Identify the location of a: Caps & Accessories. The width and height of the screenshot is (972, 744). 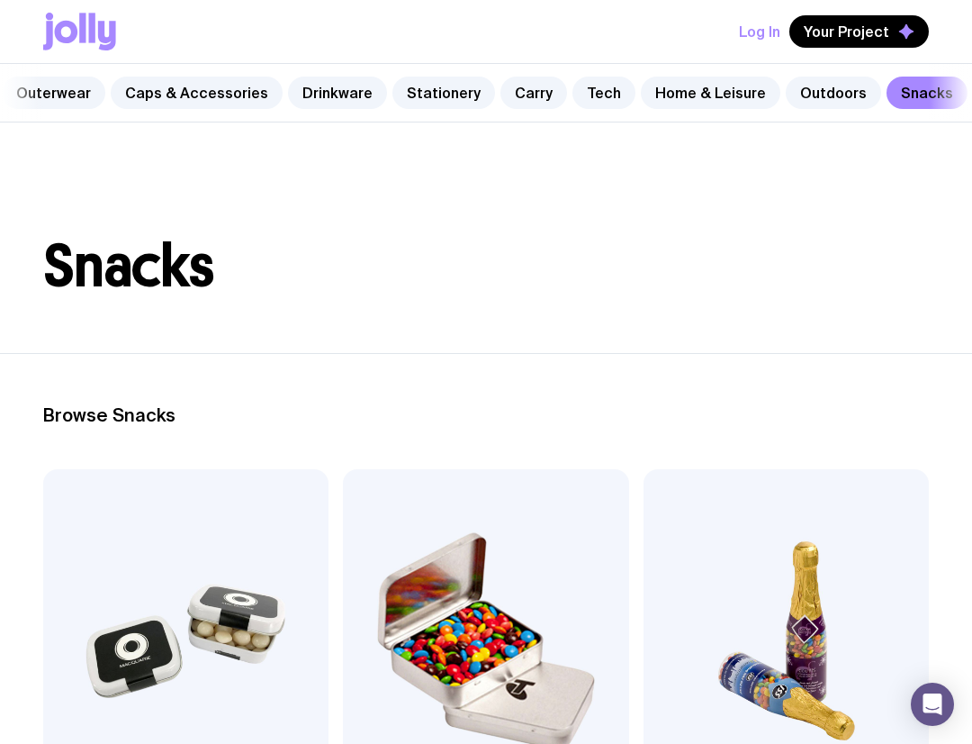
(196, 93).